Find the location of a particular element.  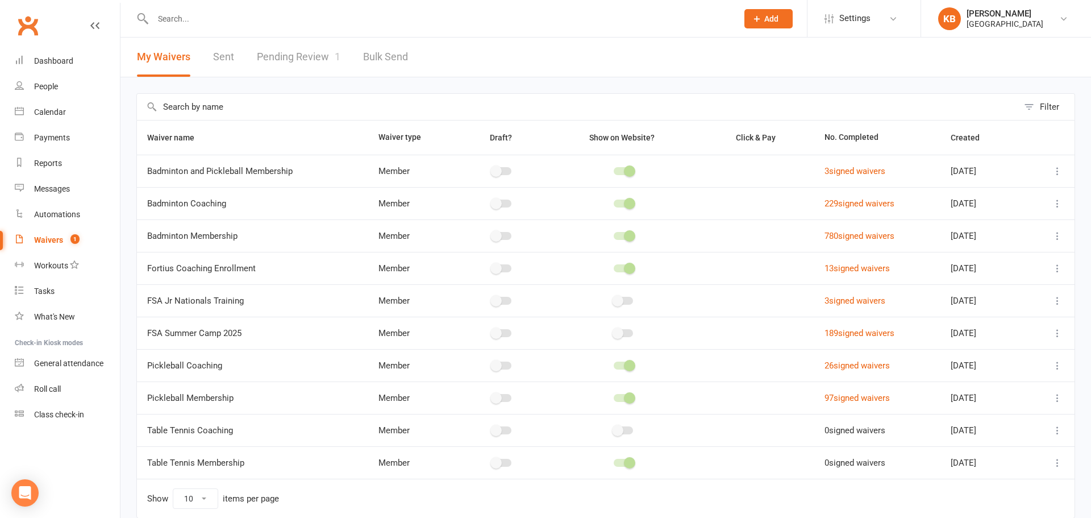

div: What's New is located at coordinates (55, 317).